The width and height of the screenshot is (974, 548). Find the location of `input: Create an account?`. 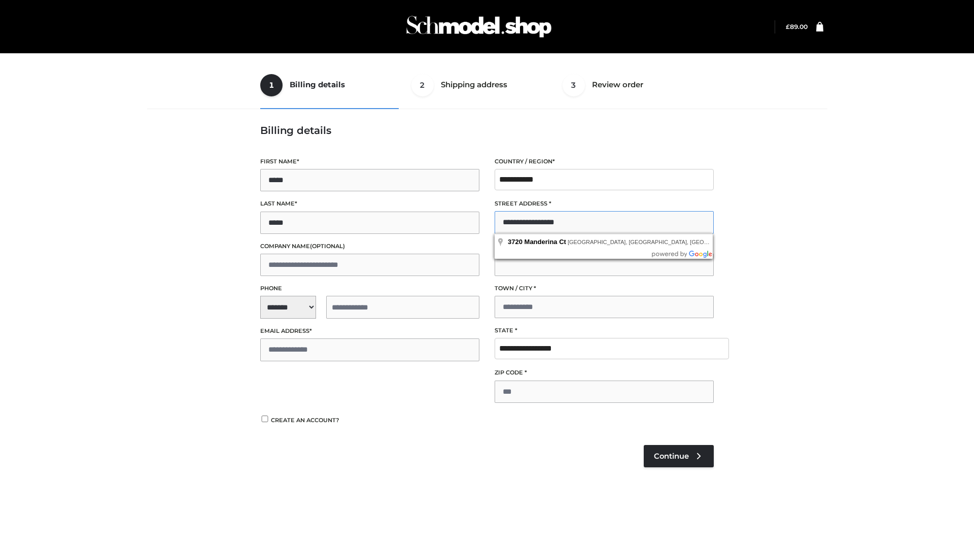

input: Create an account? is located at coordinates (265, 418).